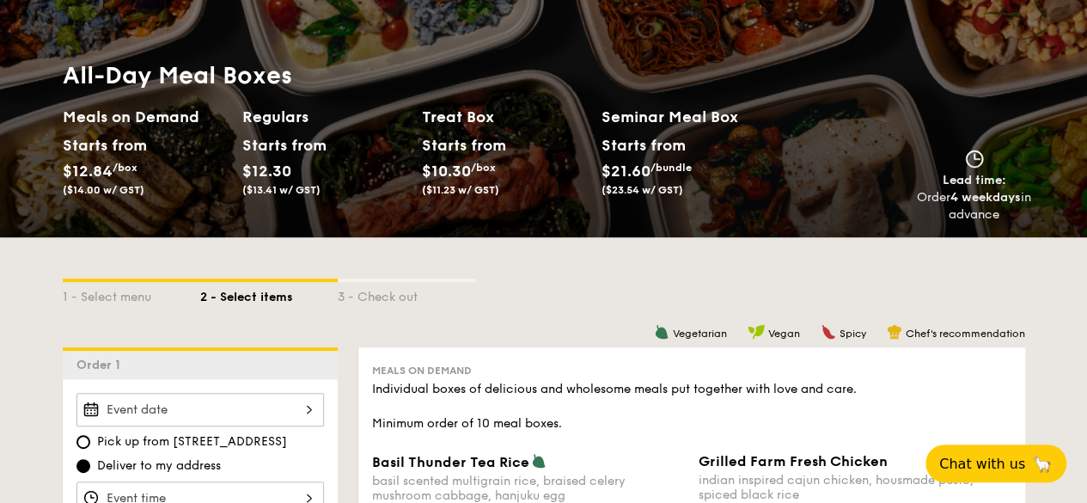 This screenshot has width=1087, height=503. I want to click on div: 3 - Check out, so click(406, 294).